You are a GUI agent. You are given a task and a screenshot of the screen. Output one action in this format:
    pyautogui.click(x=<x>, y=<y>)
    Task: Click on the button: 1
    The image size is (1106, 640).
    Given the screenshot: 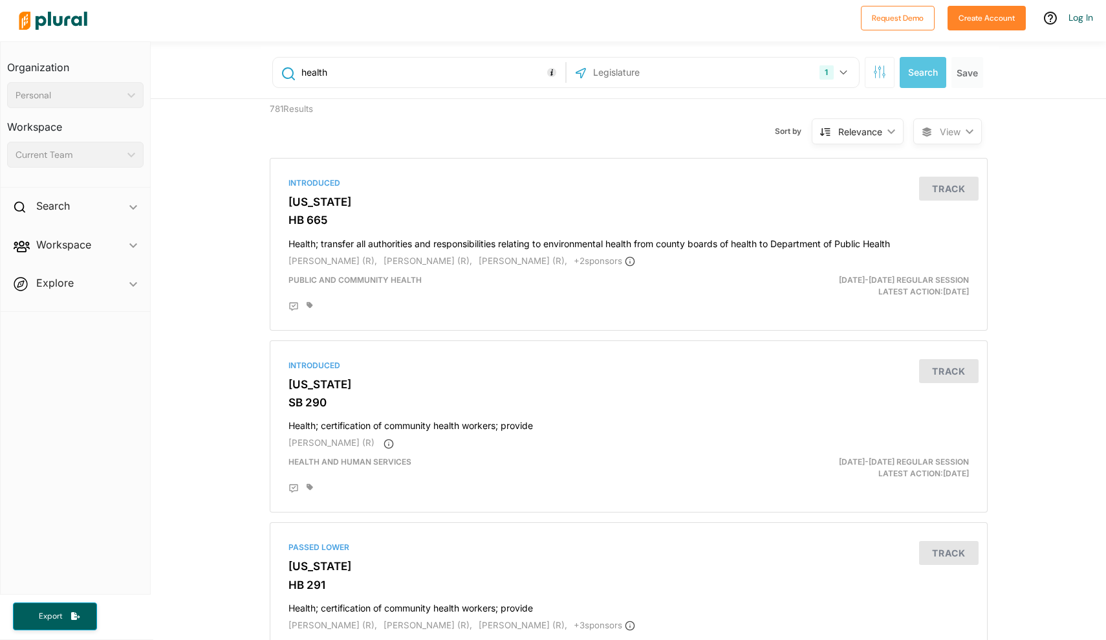 What is the action you would take?
    pyautogui.click(x=835, y=72)
    